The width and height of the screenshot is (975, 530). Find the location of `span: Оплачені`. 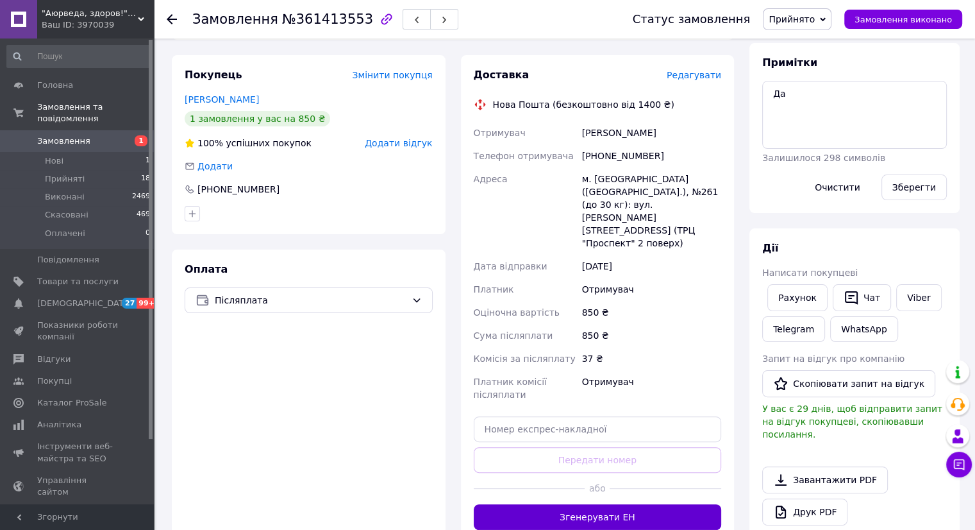

span: Оплачені is located at coordinates (65, 233).